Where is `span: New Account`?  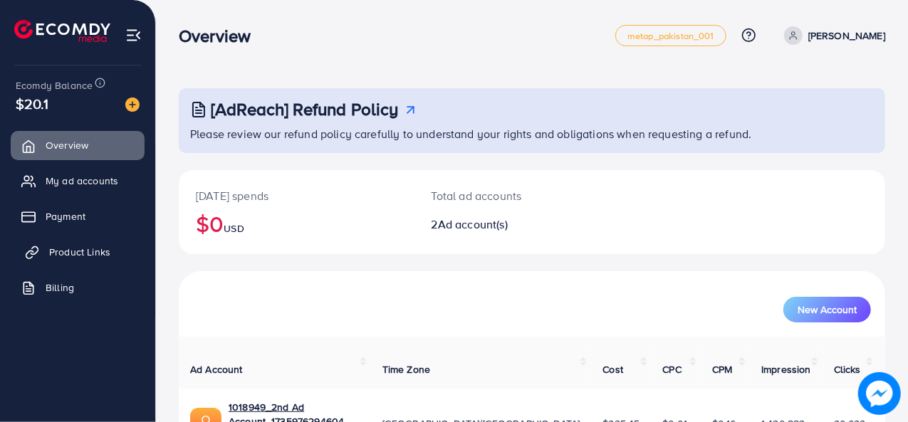
span: New Account is located at coordinates (827, 310).